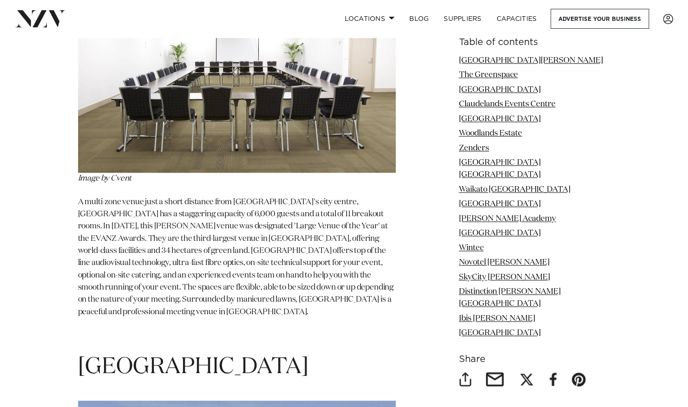 The height and width of the screenshot is (407, 688). What do you see at coordinates (474, 148) in the screenshot?
I see `a: Zenders` at bounding box center [474, 148].